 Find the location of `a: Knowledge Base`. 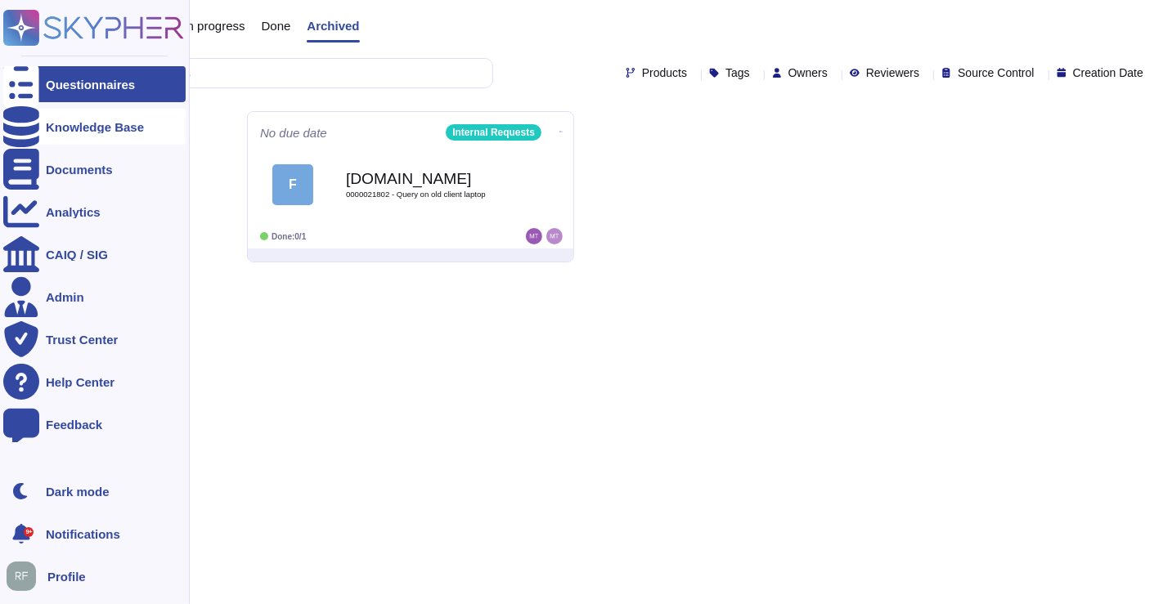

a: Knowledge Base is located at coordinates (94, 127).